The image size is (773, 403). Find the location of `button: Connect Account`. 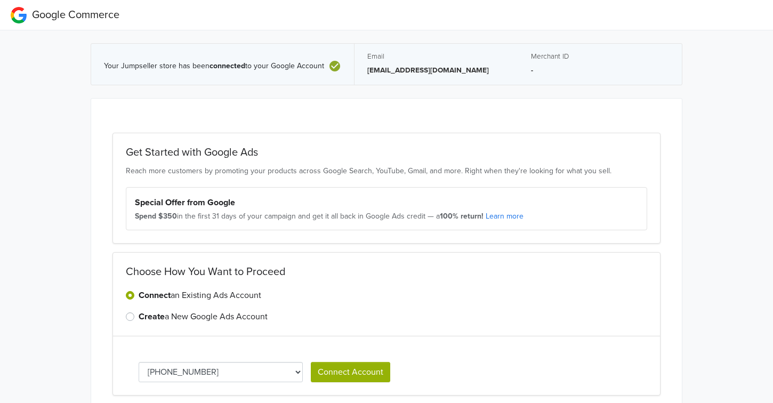

button: Connect Account is located at coordinates (350, 372).